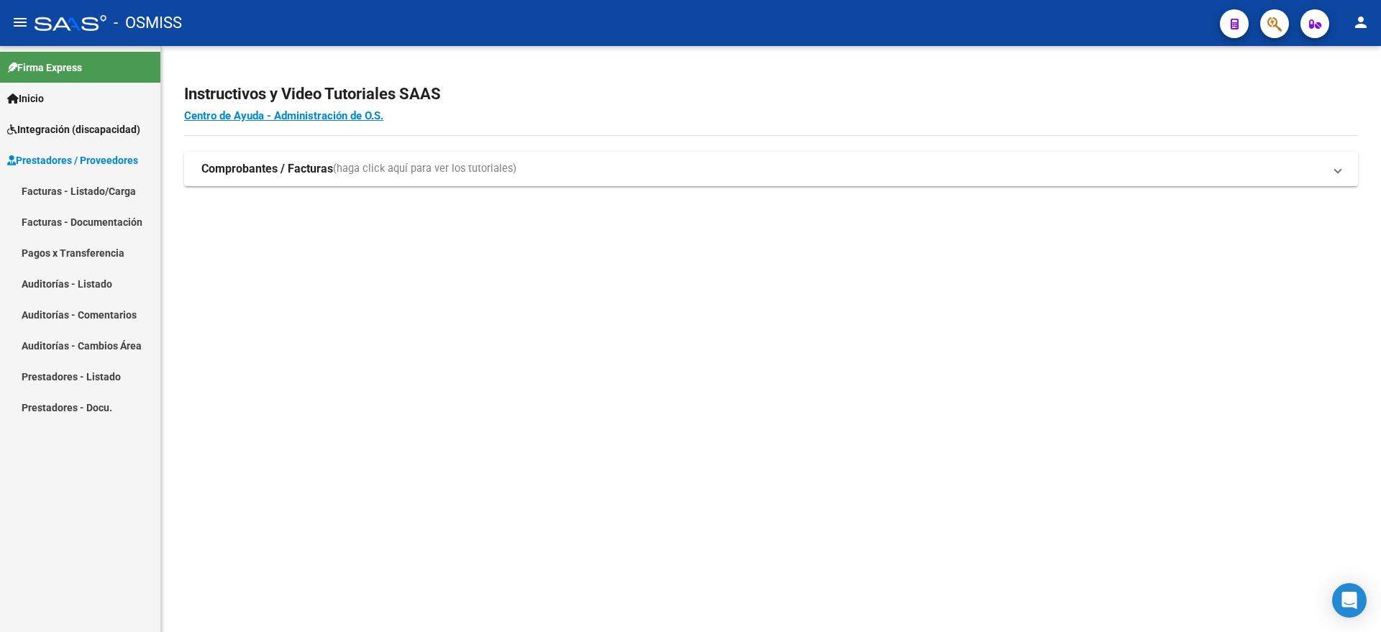 The height and width of the screenshot is (632, 1381). Describe the element at coordinates (73, 129) in the screenshot. I see `span: Integración (discapacidad)` at that location.